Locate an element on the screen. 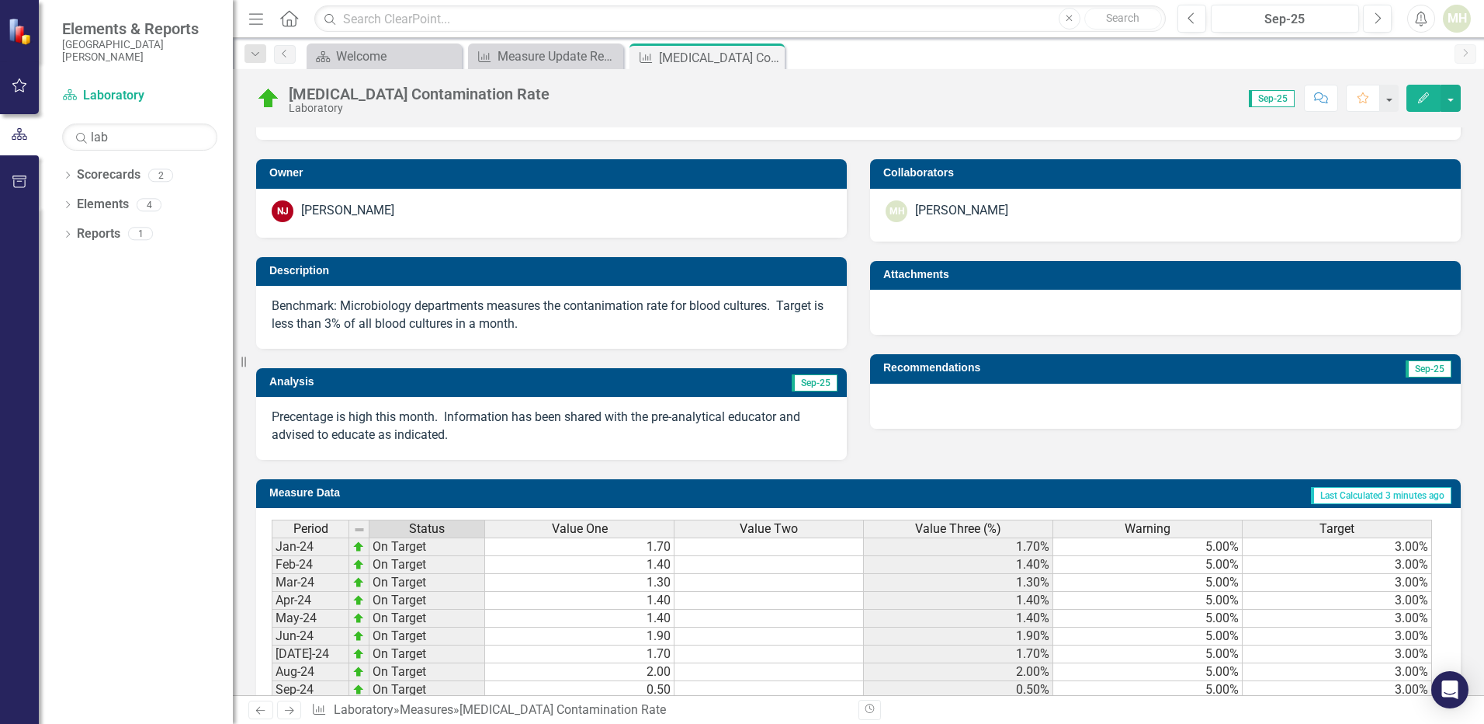  div: Open Intercom Messenger is located at coordinates (1450, 689).